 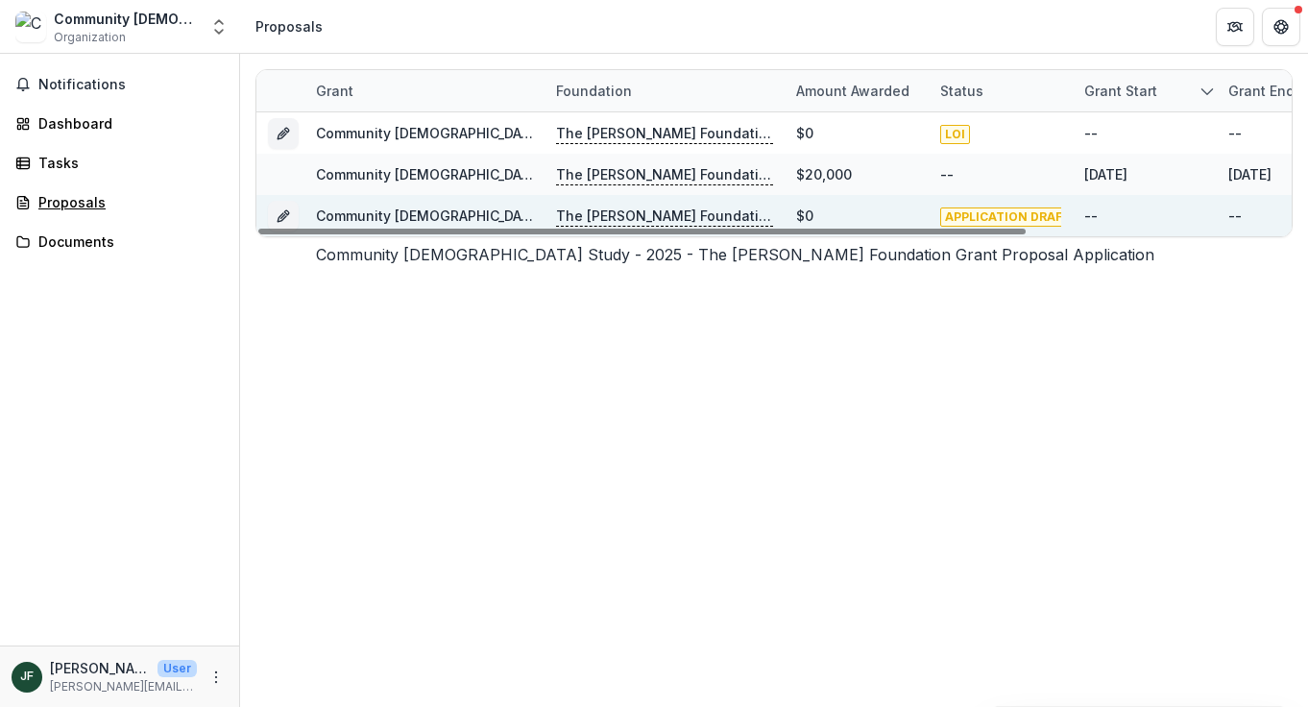 What do you see at coordinates (131, 85) in the screenshot?
I see `span: Notifications` at bounding box center [131, 85].